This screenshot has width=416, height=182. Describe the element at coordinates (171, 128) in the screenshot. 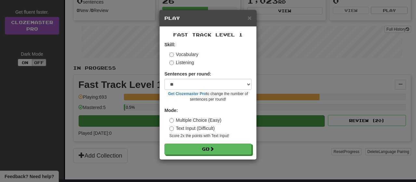

I see `input: Text Input (Difficult)` at that location.